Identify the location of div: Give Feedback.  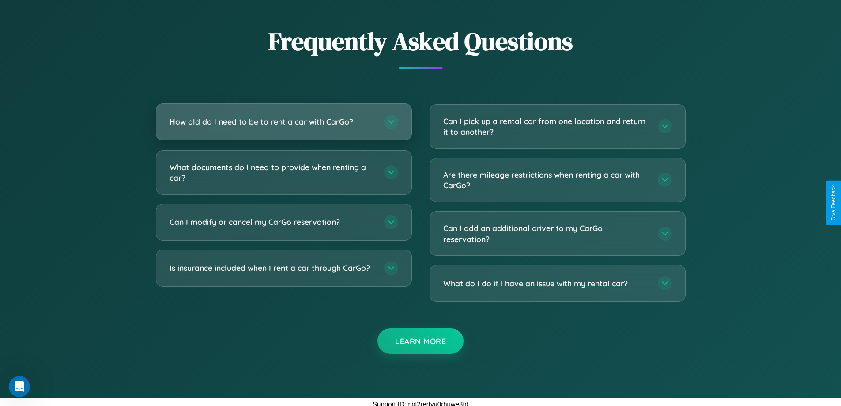
(834, 203).